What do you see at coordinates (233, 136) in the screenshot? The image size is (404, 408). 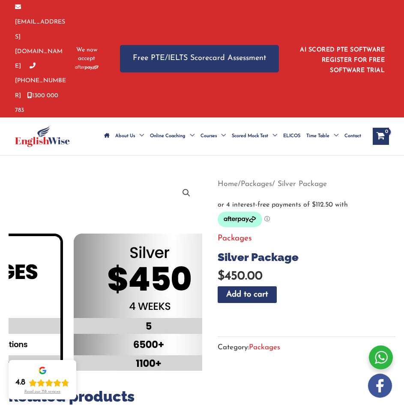 I see `nav: Site Navigation: Main Menu` at bounding box center [233, 136].